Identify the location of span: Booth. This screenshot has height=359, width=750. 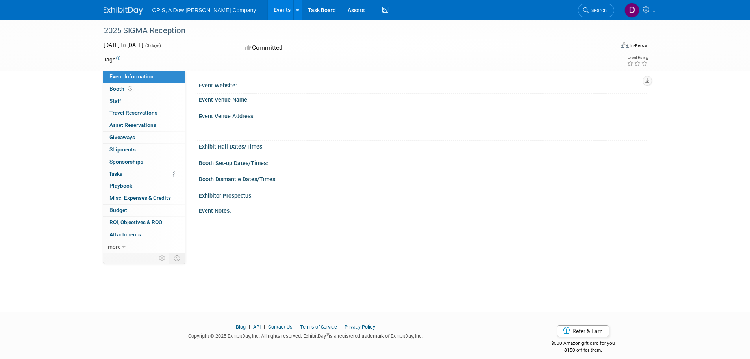
(122, 89).